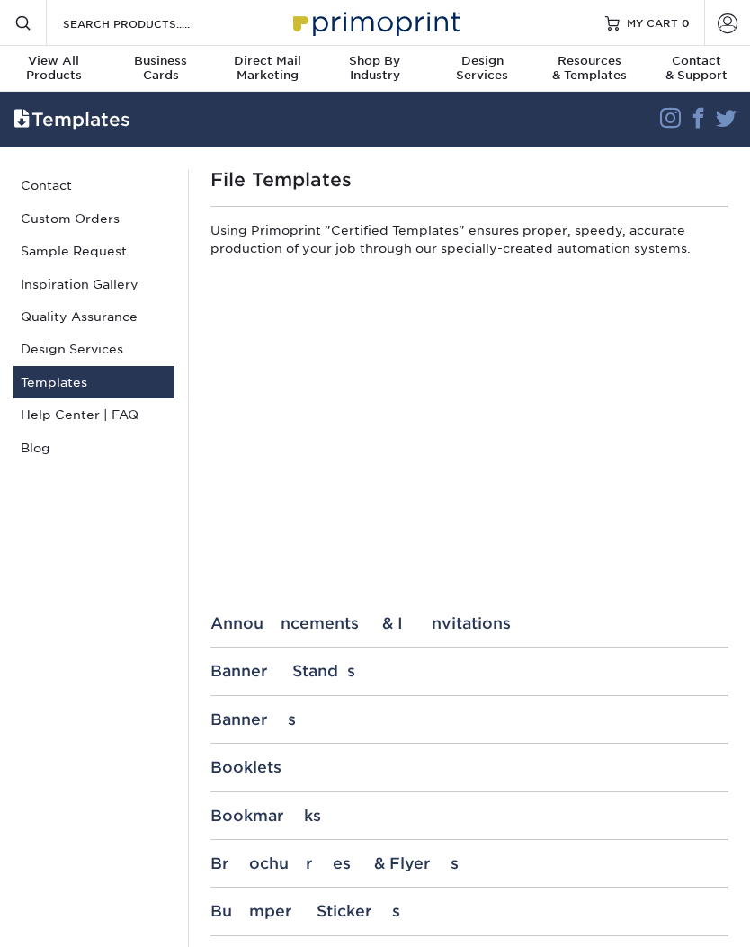  What do you see at coordinates (374, 61) in the screenshot?
I see `span: Shop By` at bounding box center [374, 61].